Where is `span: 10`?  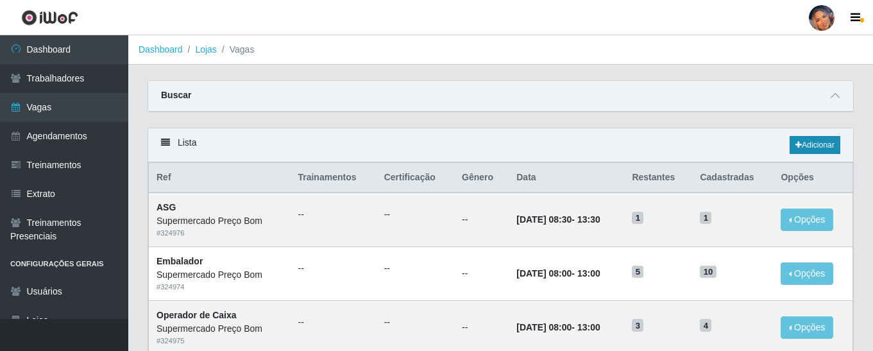
span: 10 is located at coordinates (708, 272).